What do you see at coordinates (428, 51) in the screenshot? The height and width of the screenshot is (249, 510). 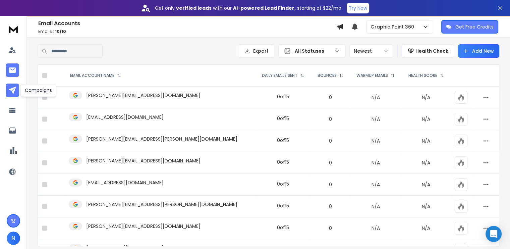 I see `button: Health Check` at bounding box center [428, 51].